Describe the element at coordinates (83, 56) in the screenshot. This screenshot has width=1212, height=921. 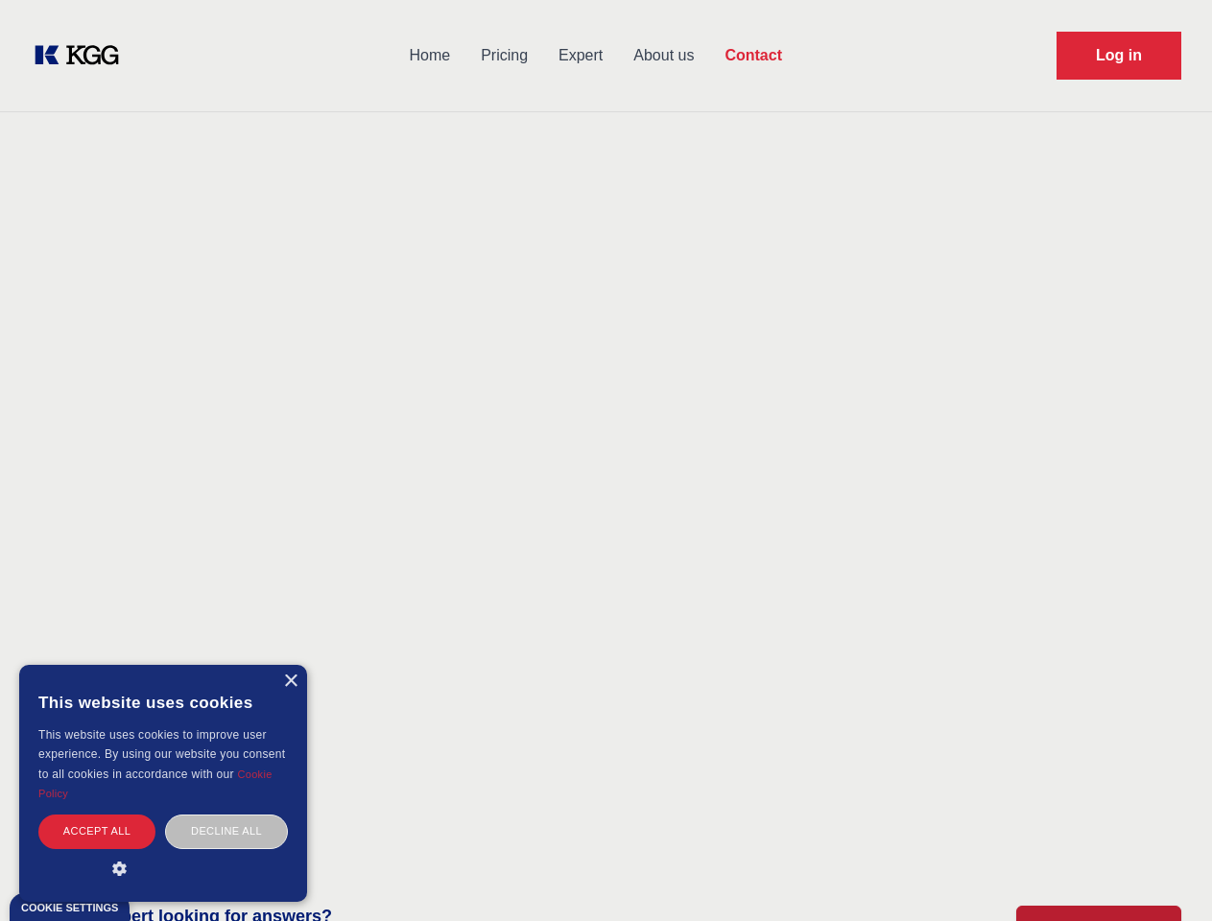
I see `a: KOL Knowledge Platform: Talk to Key External Experts (KEE)` at that location.